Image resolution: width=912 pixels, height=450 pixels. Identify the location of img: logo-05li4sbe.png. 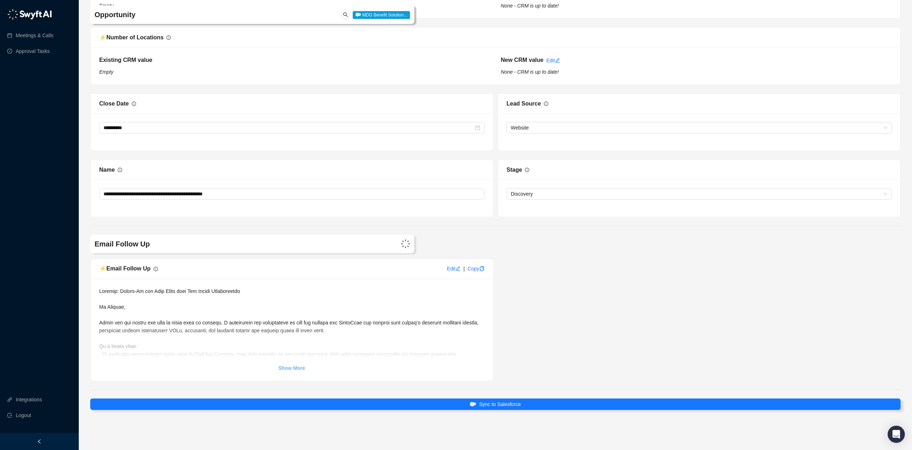
(29, 14).